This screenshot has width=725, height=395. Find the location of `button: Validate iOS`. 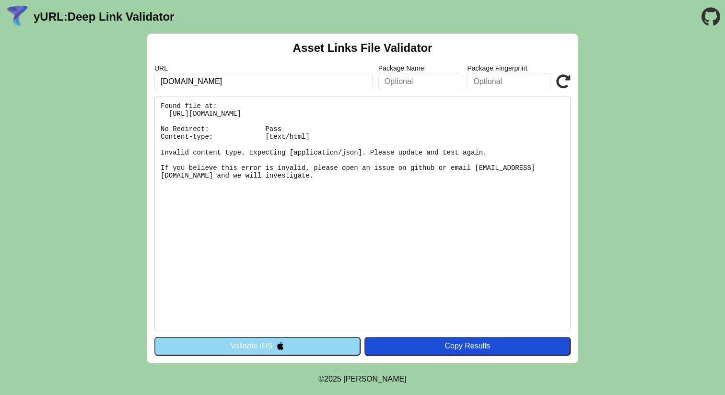

button: Validate iOS is located at coordinates (258, 346).